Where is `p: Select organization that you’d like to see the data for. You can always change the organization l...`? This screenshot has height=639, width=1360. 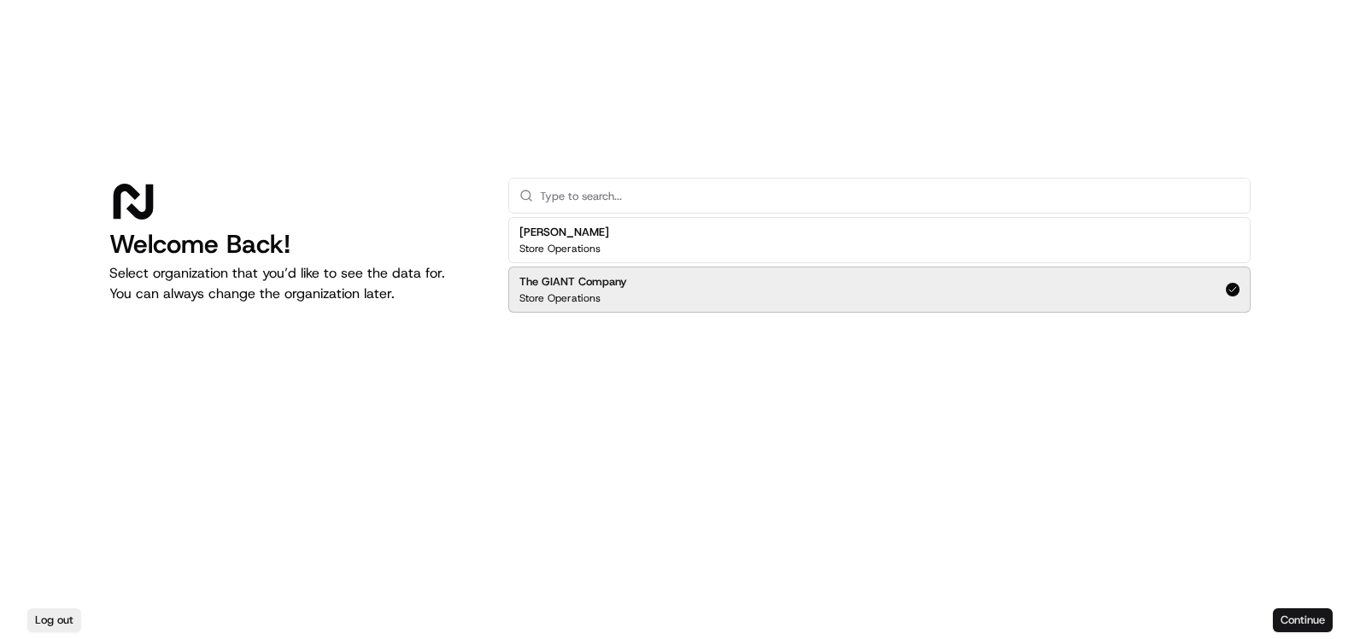 p: Select organization that you’d like to see the data for. You can always change the organization l... is located at coordinates (295, 284).